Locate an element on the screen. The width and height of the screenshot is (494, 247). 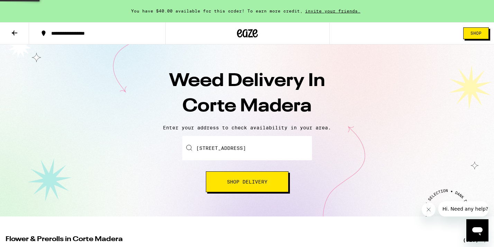
span: Shop is located at coordinates (476, 33).